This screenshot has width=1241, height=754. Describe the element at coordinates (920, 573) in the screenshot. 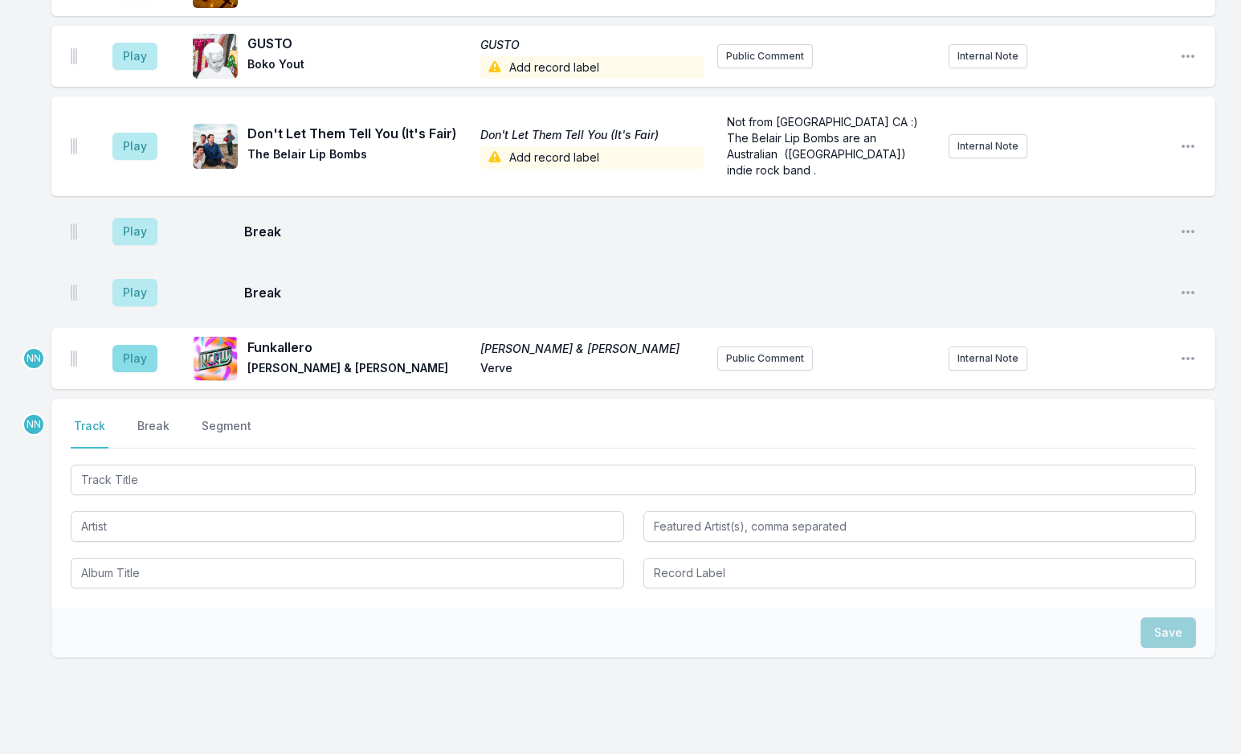

I see `input: Record Label` at that location.